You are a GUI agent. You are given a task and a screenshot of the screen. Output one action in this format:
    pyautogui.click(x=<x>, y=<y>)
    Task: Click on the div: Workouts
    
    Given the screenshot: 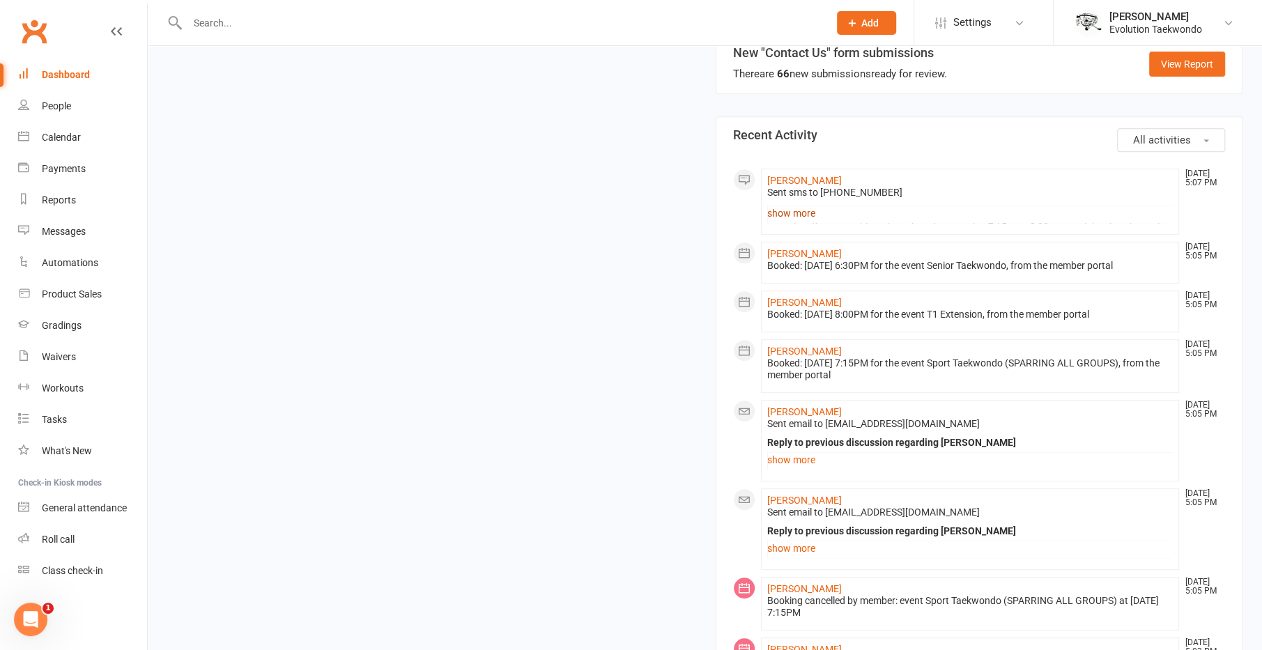 What is the action you would take?
    pyautogui.click(x=63, y=388)
    